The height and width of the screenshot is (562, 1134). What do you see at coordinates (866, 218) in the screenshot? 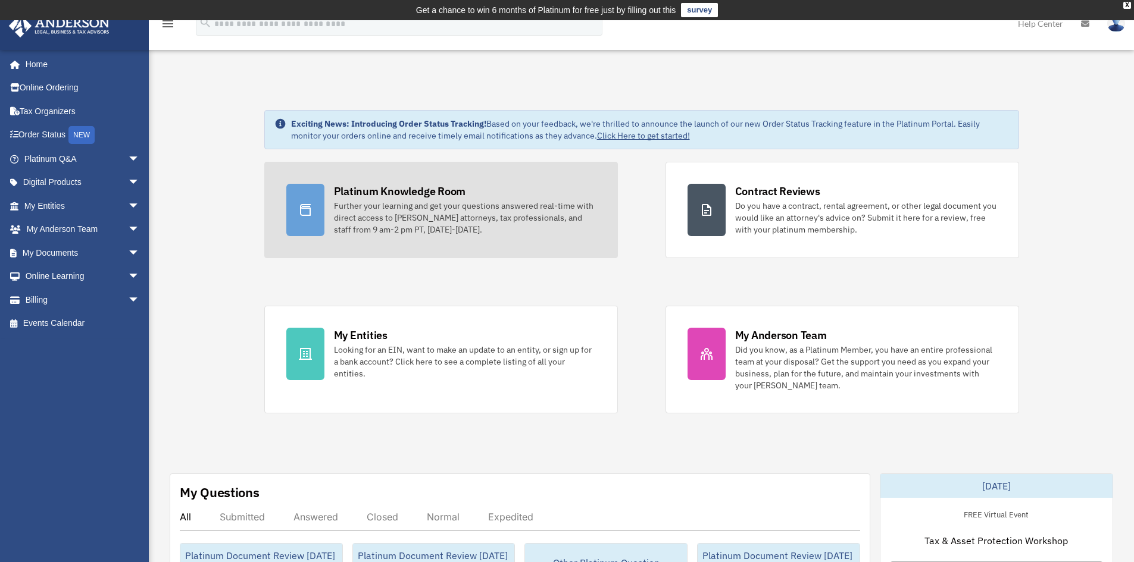
I see `div: Do you have a contract, rental agreement, or other legal document you would like an attorney's ad...` at bounding box center [866, 218].